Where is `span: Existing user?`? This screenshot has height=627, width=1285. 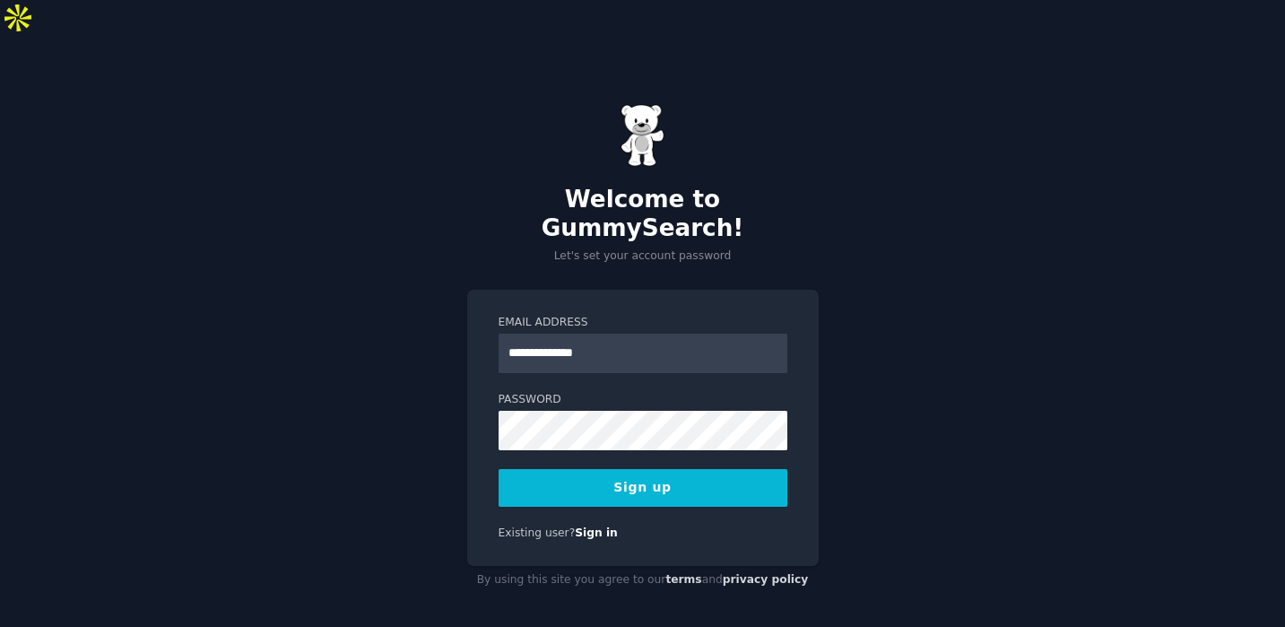
span: Existing user? is located at coordinates (537, 532).